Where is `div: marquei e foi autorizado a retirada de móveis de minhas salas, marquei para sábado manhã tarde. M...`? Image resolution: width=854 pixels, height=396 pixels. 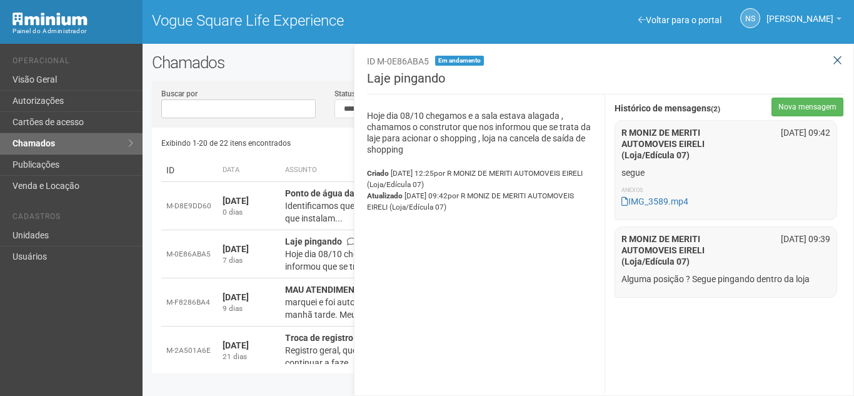
div: marquei e foi autorizado a retirada de móveis de minhas salas, marquei para sábado manhã tarde. M... is located at coordinates (457, 308).